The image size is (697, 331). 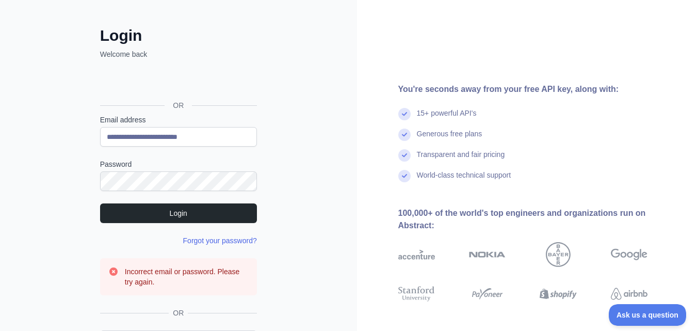 What do you see at coordinates (449, 139) in the screenshot?
I see `div: Generous free plans` at bounding box center [449, 139].